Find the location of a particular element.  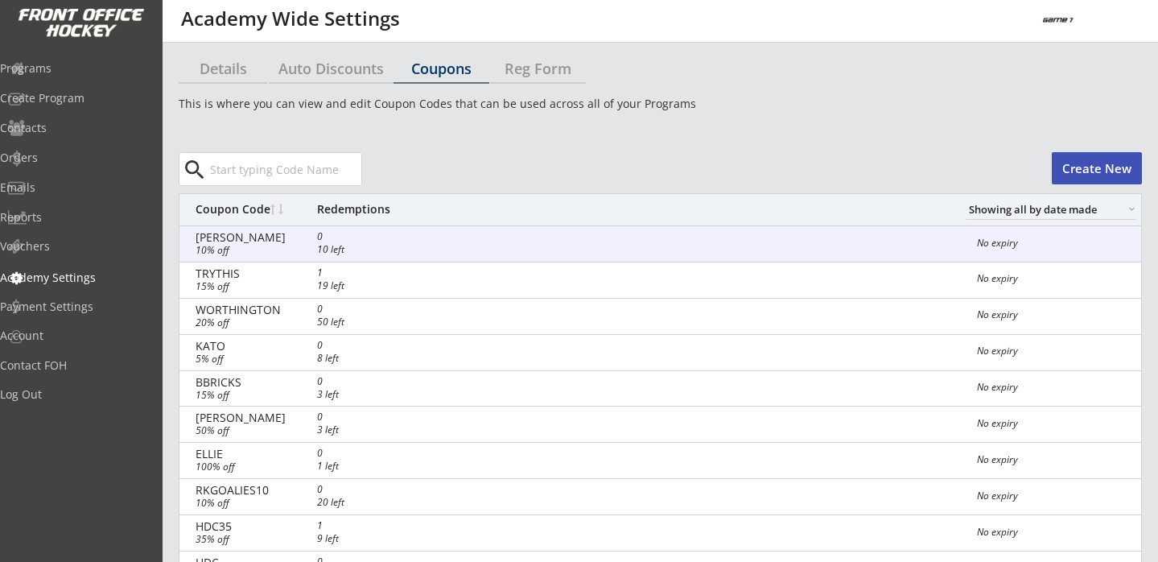

div: 19 left is located at coordinates (353, 286).